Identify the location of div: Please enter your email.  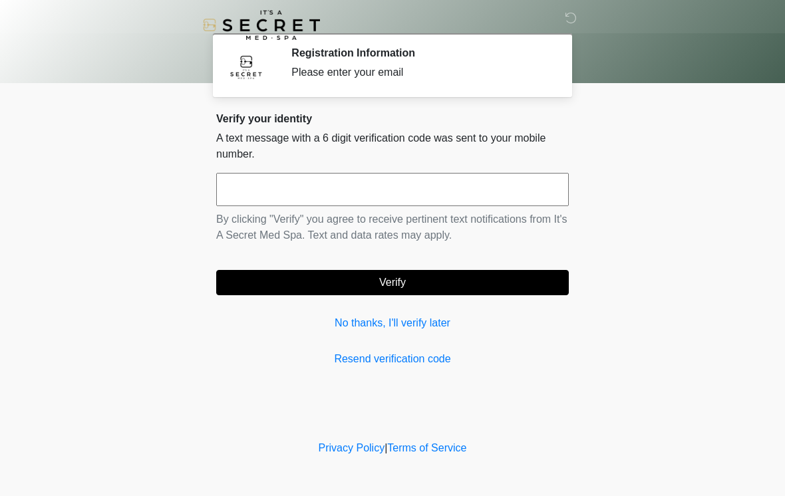
(420, 73).